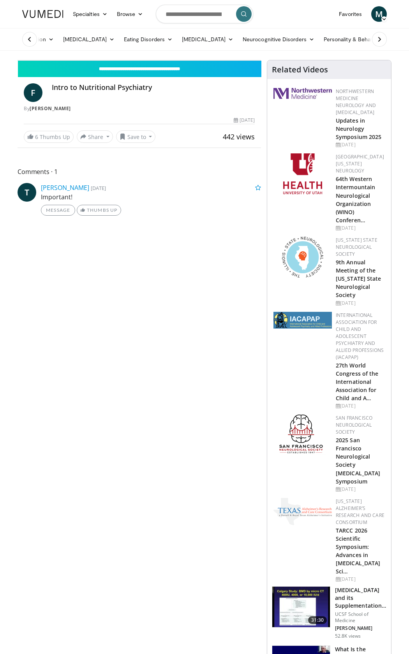  I want to click on img: ad8adf1f-d405-434e-aebe-ebf7635c9b5d.png.150x105_q85_autocrop_double_scale_upscale_version-0.2.png, so click(303, 435).